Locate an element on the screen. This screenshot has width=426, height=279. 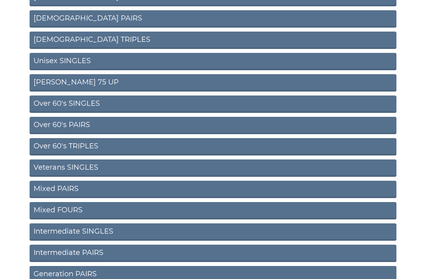
a: Mixed FOURS is located at coordinates (213, 211).